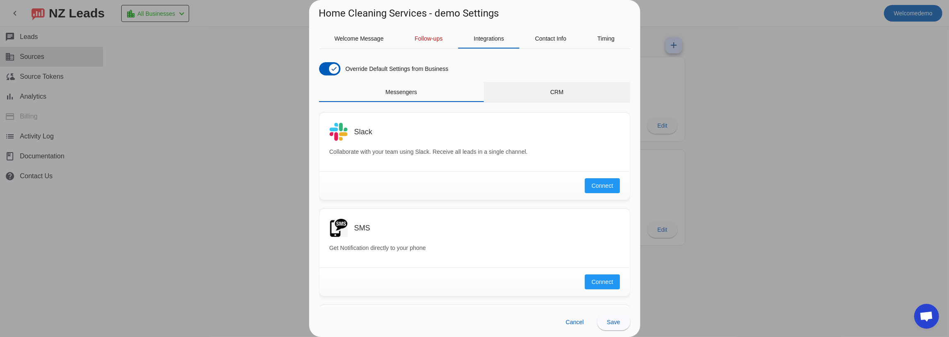 The height and width of the screenshot is (337, 949). What do you see at coordinates (489, 39) in the screenshot?
I see `span: Integrations` at bounding box center [489, 39].